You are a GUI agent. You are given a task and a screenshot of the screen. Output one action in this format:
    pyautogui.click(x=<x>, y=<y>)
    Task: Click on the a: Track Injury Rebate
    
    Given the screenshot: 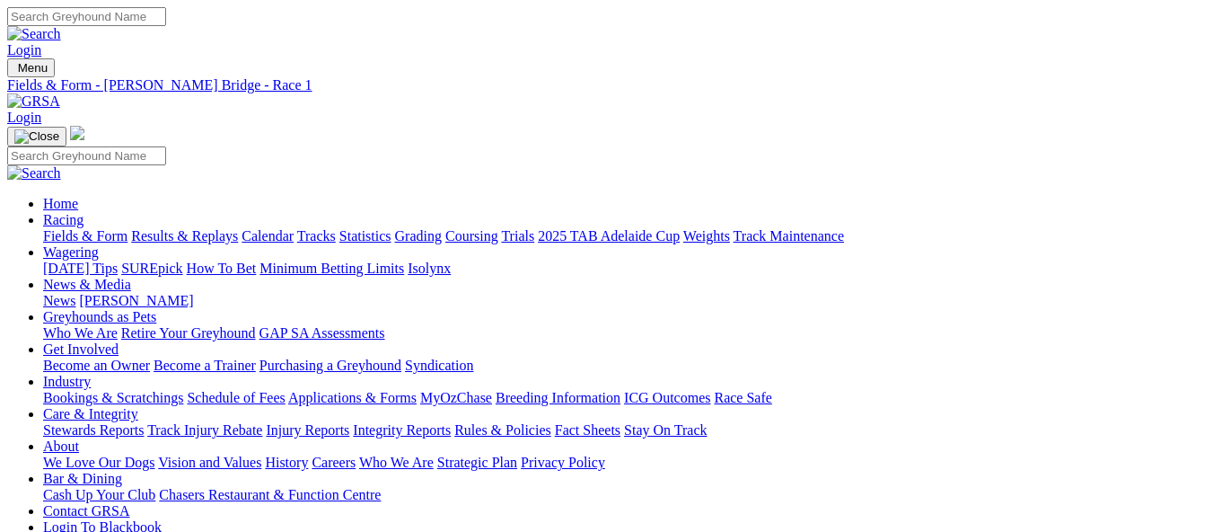 What is the action you would take?
    pyautogui.click(x=205, y=429)
    